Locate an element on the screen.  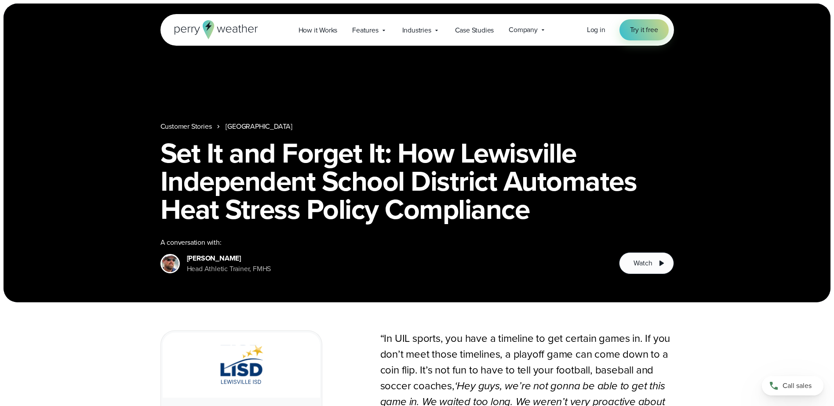
nav: Breadcrumb is located at coordinates (417, 127).